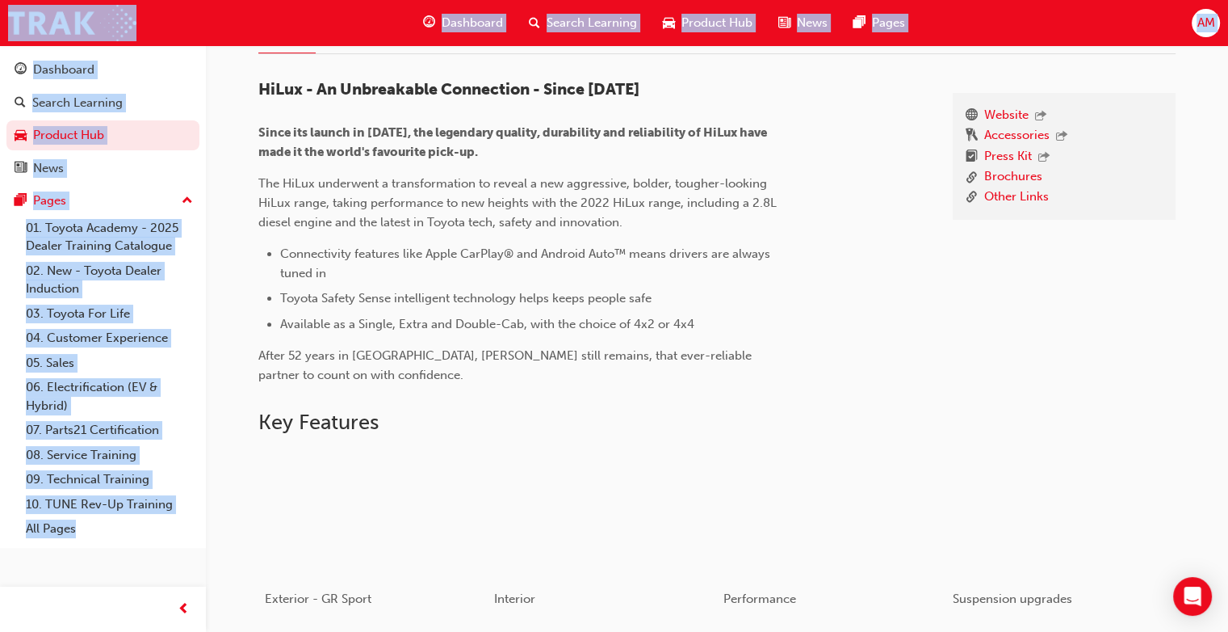 The width and height of the screenshot is (1228, 632). I want to click on span: The HiLux underwent a transformation to reveal a new aggressive, bolder, tougher-looking HiLux ra..., so click(519, 203).